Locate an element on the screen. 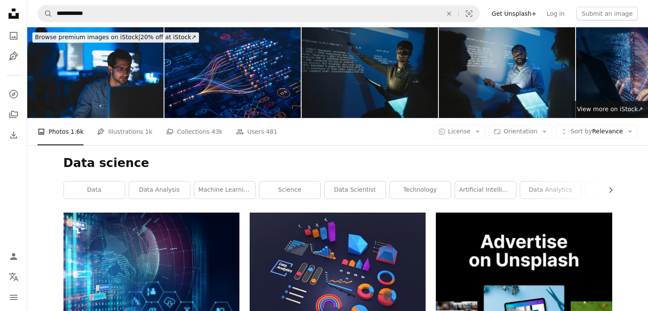 The image size is (648, 311). a: data is located at coordinates (94, 190).